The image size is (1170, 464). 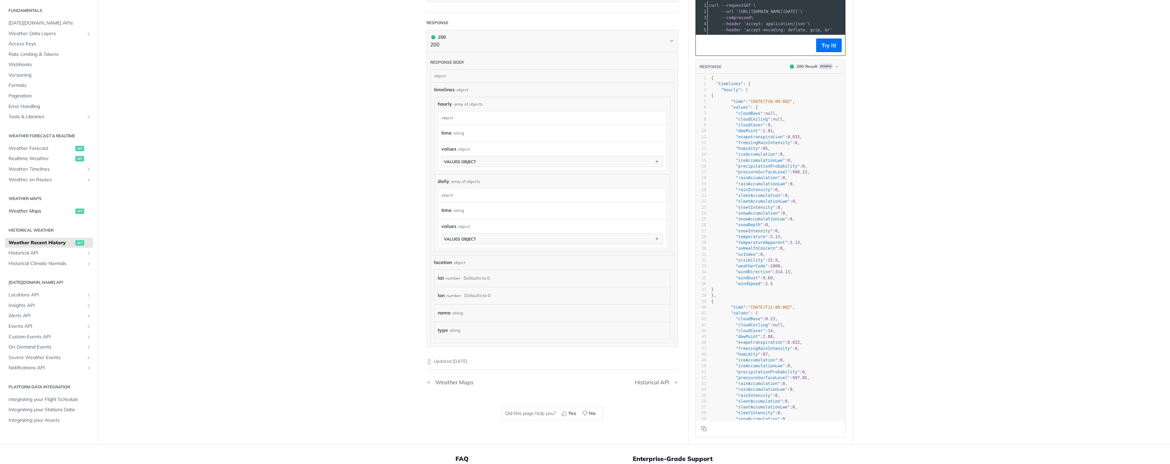 What do you see at coordinates (701, 260) in the screenshot?
I see `div: 32` at bounding box center [701, 260].